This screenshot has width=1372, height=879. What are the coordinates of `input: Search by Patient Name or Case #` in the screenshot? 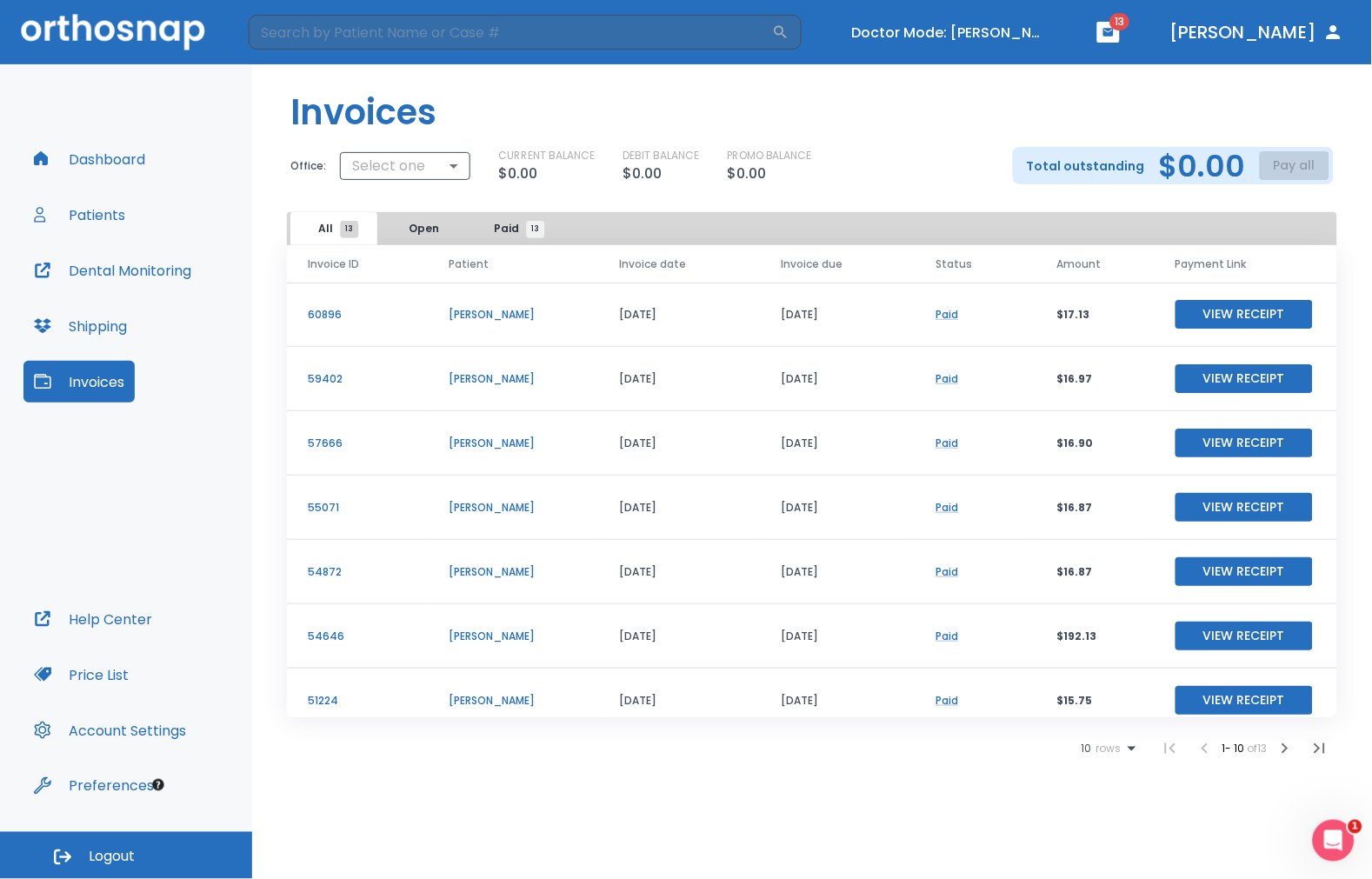 It's located at (511, 32).